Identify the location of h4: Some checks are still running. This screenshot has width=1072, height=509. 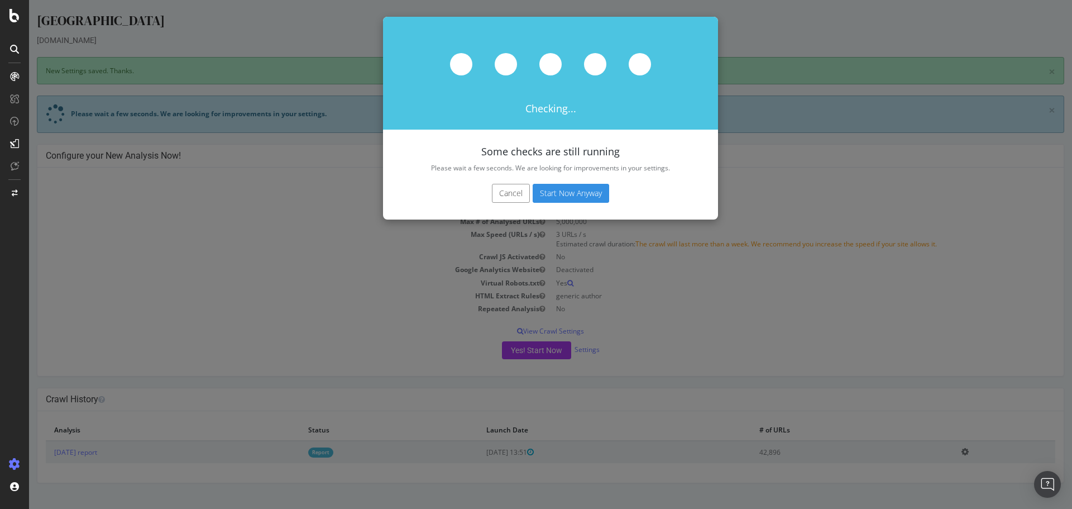
(522, 152).